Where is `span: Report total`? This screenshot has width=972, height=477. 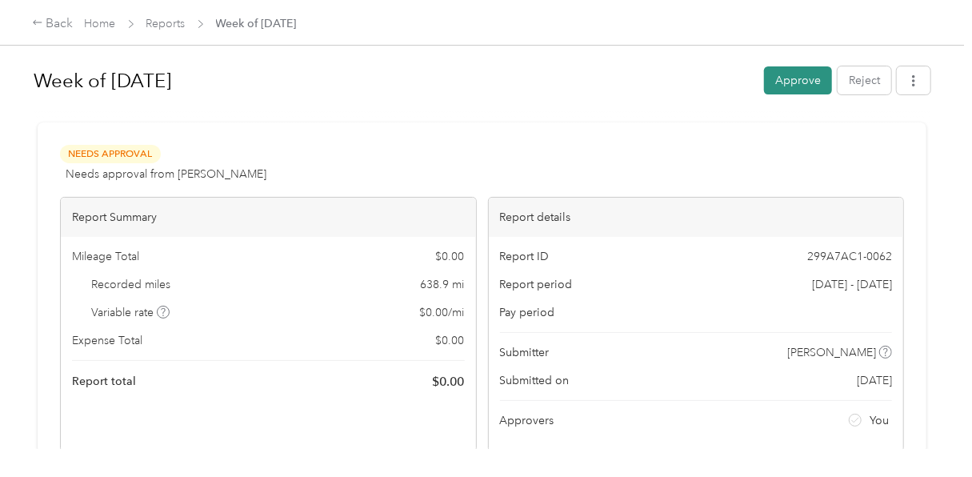 span: Report total is located at coordinates (104, 381).